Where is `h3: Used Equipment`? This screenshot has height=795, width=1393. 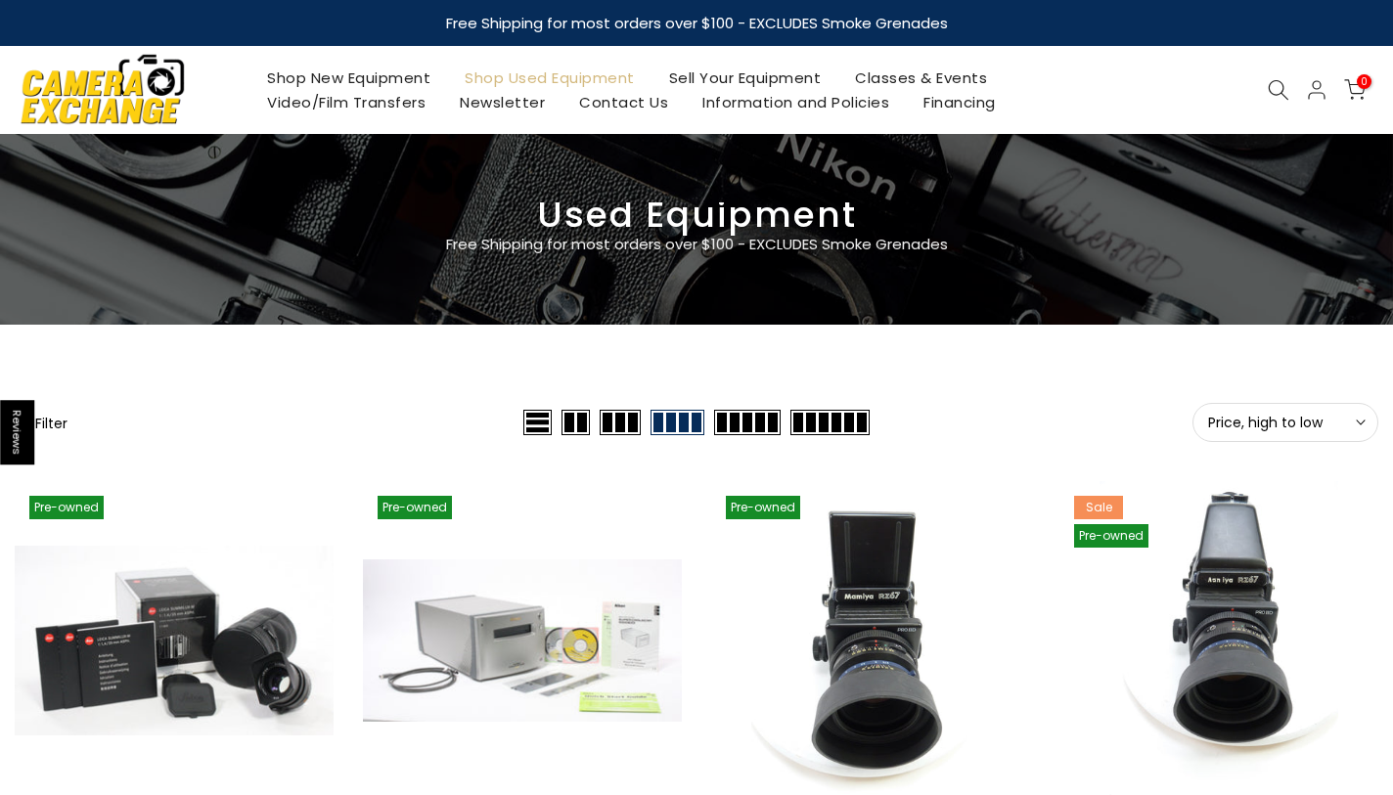
h3: Used Equipment is located at coordinates (697, 215).